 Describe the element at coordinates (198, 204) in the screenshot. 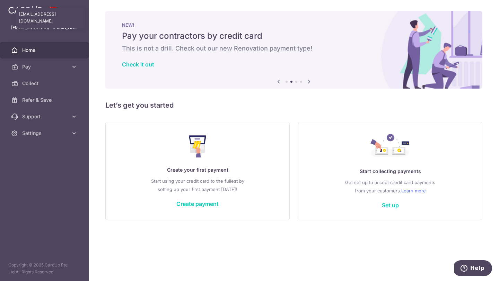

I see `a: Create payment` at that location.